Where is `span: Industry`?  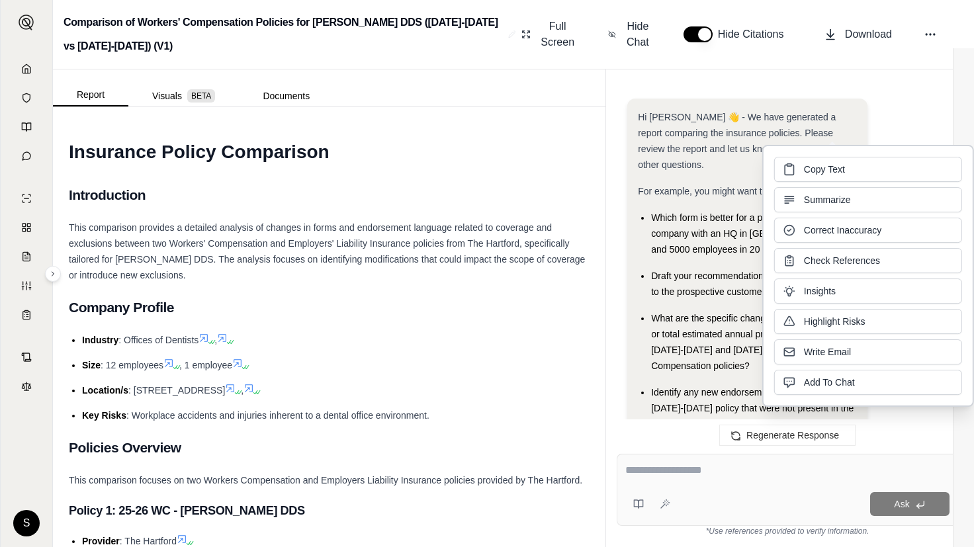
span: Industry is located at coordinates (100, 340).